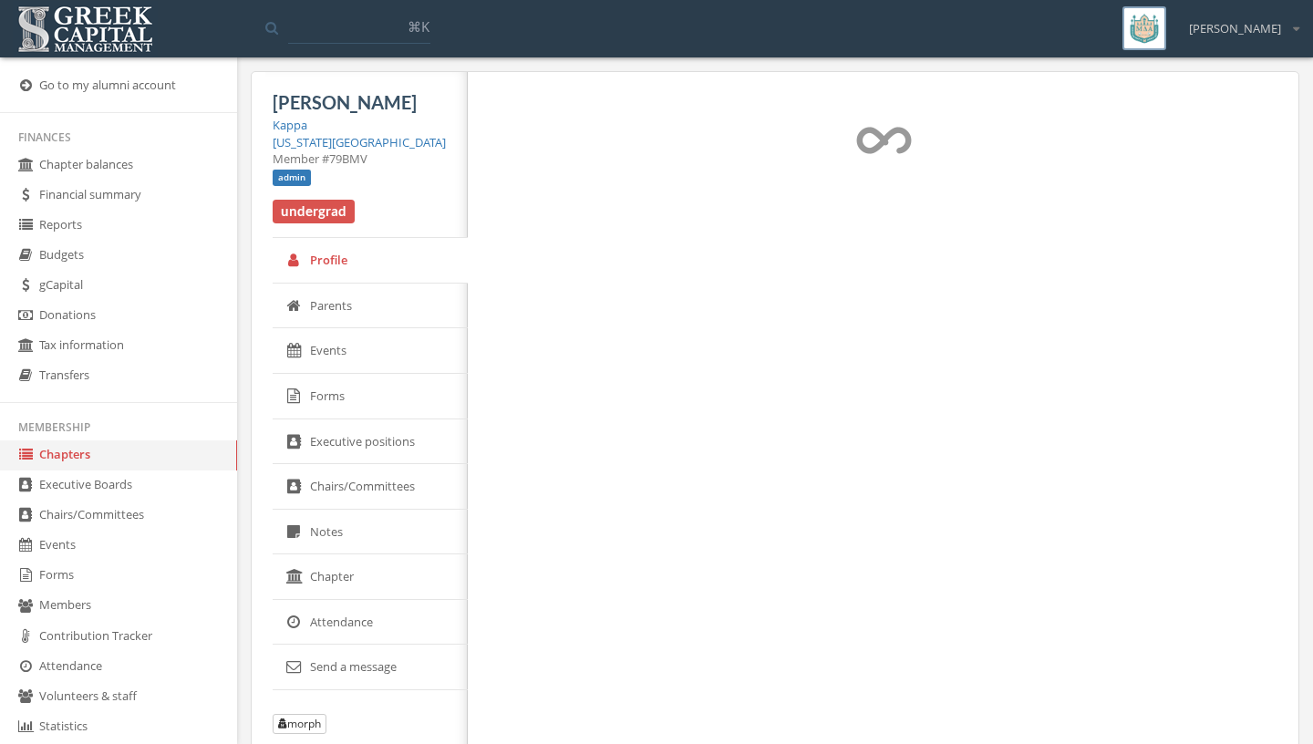 The image size is (1313, 744). I want to click on span: 79BMV, so click(348, 159).